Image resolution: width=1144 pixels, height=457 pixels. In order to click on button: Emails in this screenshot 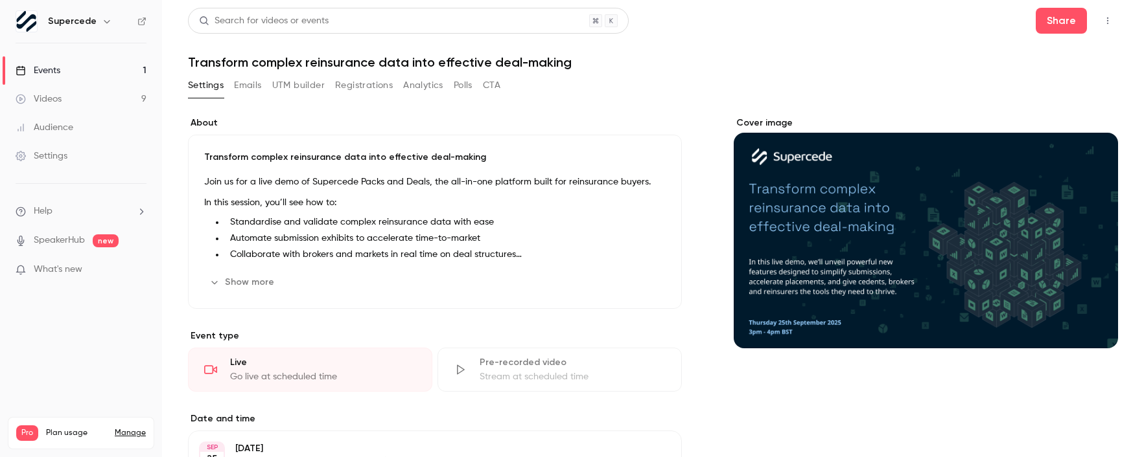, I will do `click(248, 86)`.